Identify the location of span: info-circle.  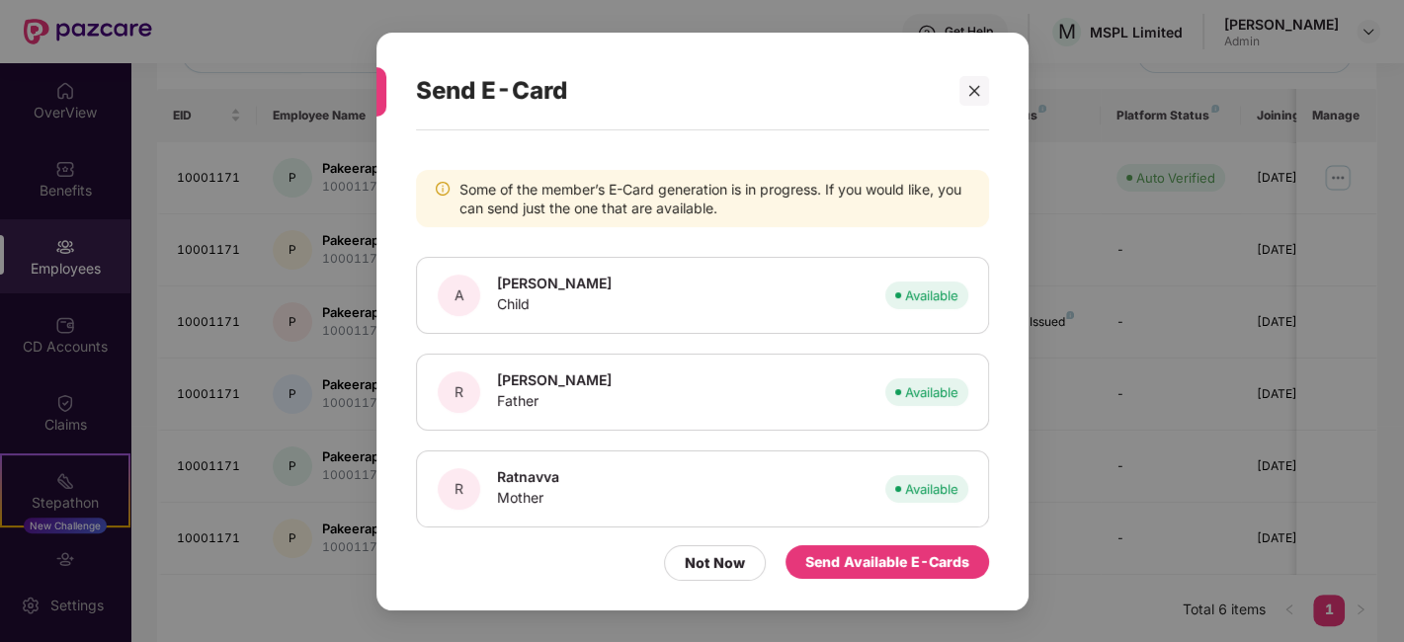
(443, 189).